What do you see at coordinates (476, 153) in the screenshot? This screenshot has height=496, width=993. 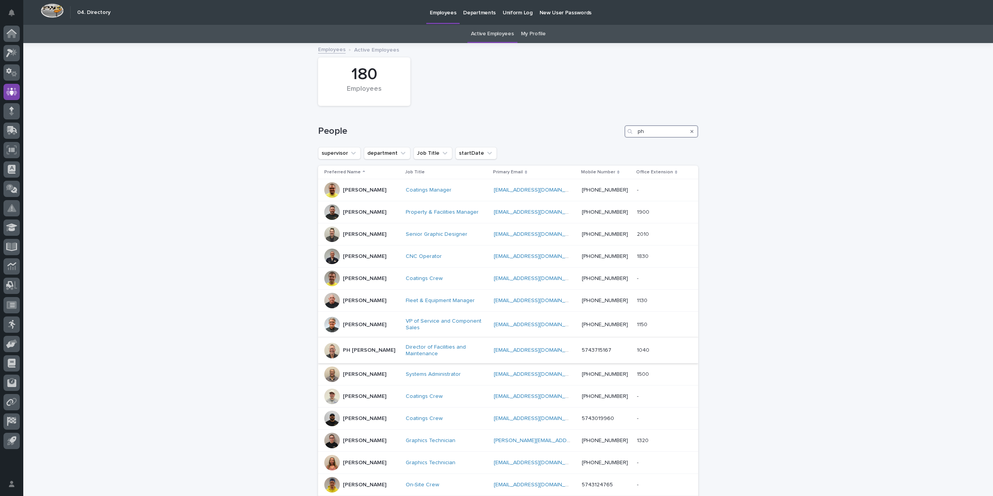 I see `button: startDate` at bounding box center [476, 153].